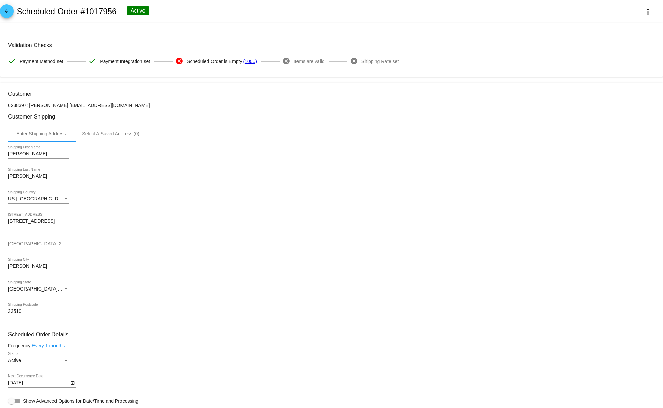 This screenshot has width=663, height=408. I want to click on input: Shipping First Name, so click(39, 154).